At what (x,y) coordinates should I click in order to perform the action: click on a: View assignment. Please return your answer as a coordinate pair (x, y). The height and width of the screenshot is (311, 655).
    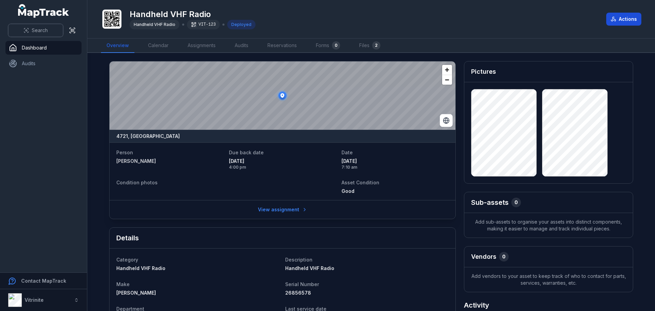
    Looking at the image, I should click on (282, 209).